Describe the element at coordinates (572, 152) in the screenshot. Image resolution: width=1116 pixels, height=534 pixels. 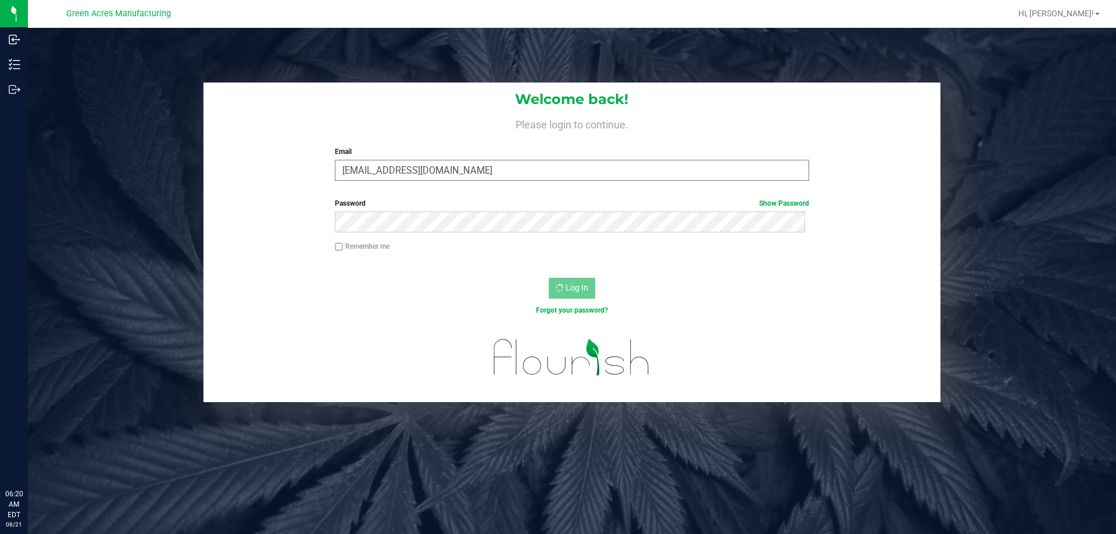
I see `label: Email` at that location.